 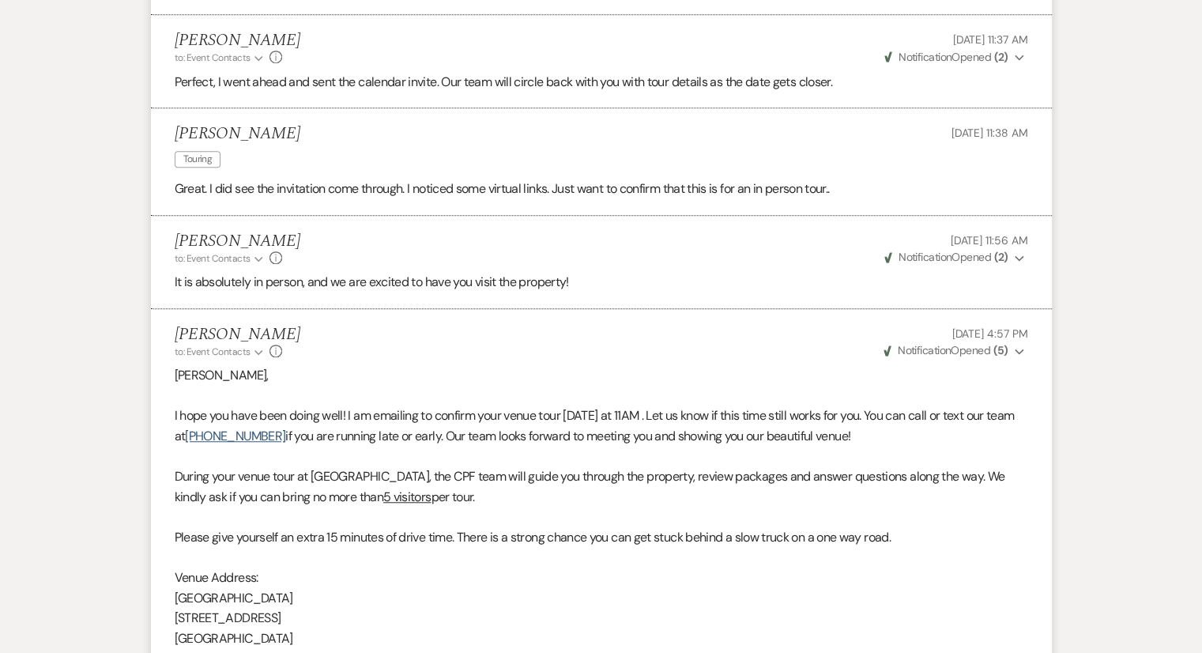 What do you see at coordinates (601, 578) in the screenshot?
I see `p: Venue Address:` at bounding box center [601, 578].